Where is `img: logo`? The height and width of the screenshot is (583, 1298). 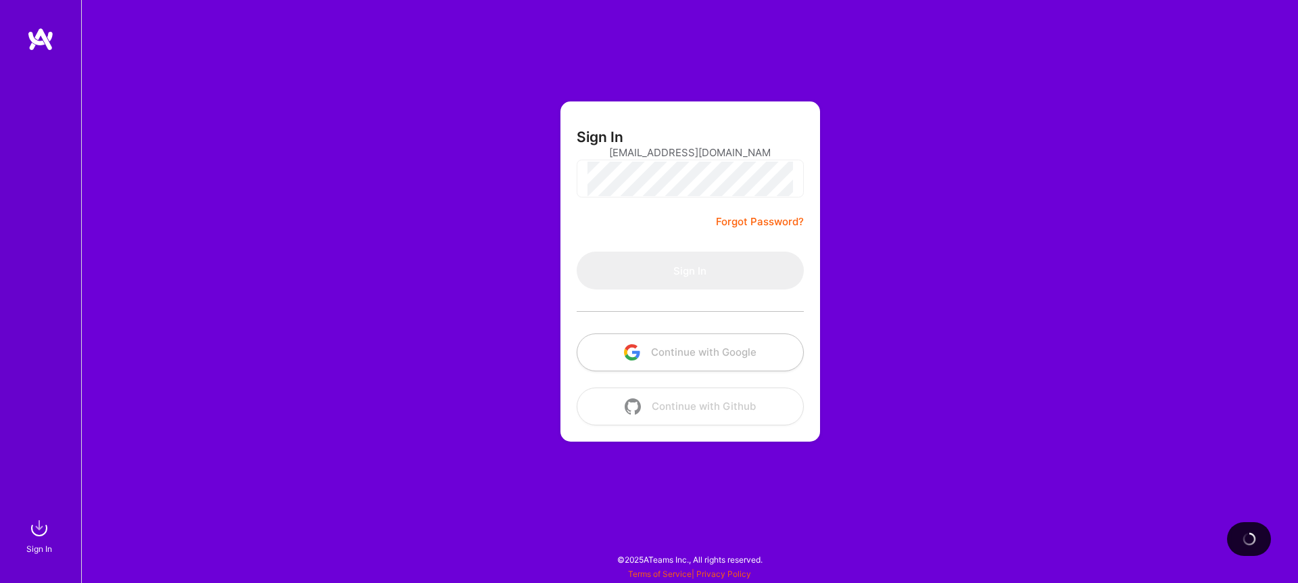 img: logo is located at coordinates (41, 39).